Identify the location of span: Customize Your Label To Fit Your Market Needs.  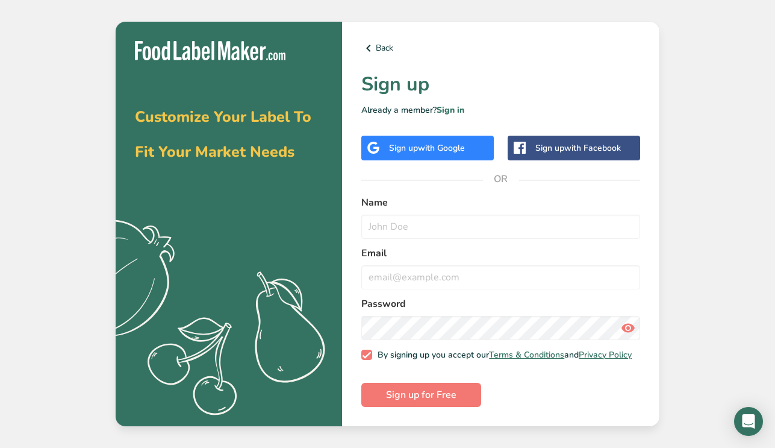
(223, 134).